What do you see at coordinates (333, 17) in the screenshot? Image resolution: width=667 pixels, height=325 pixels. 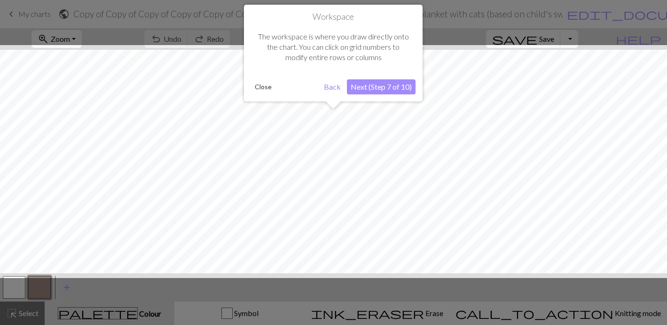 I see `h1: Workspace` at bounding box center [333, 17].